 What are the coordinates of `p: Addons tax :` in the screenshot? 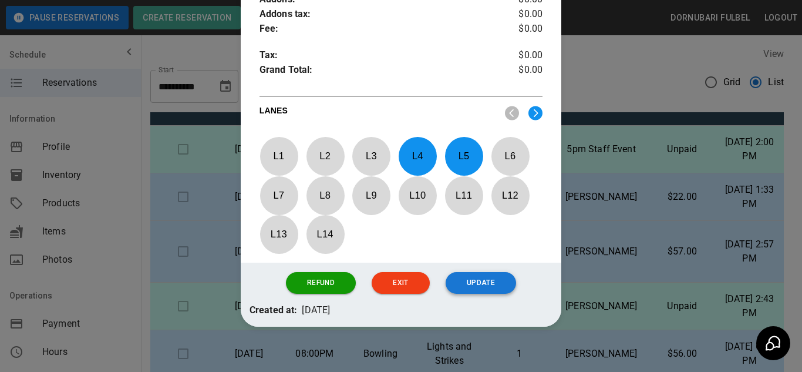 It's located at (378, 14).